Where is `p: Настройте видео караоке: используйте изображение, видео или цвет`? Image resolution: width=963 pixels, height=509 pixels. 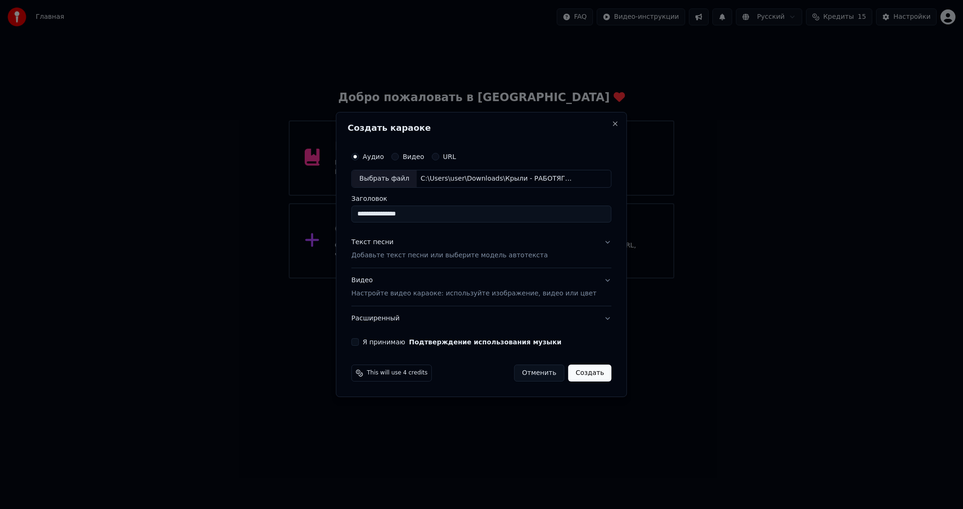 p: Настройте видео караоке: используйте изображение, видео или цвет is located at coordinates (474, 294).